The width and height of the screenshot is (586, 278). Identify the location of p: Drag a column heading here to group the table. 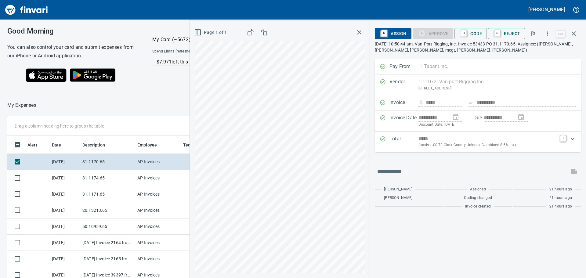
(59, 126).